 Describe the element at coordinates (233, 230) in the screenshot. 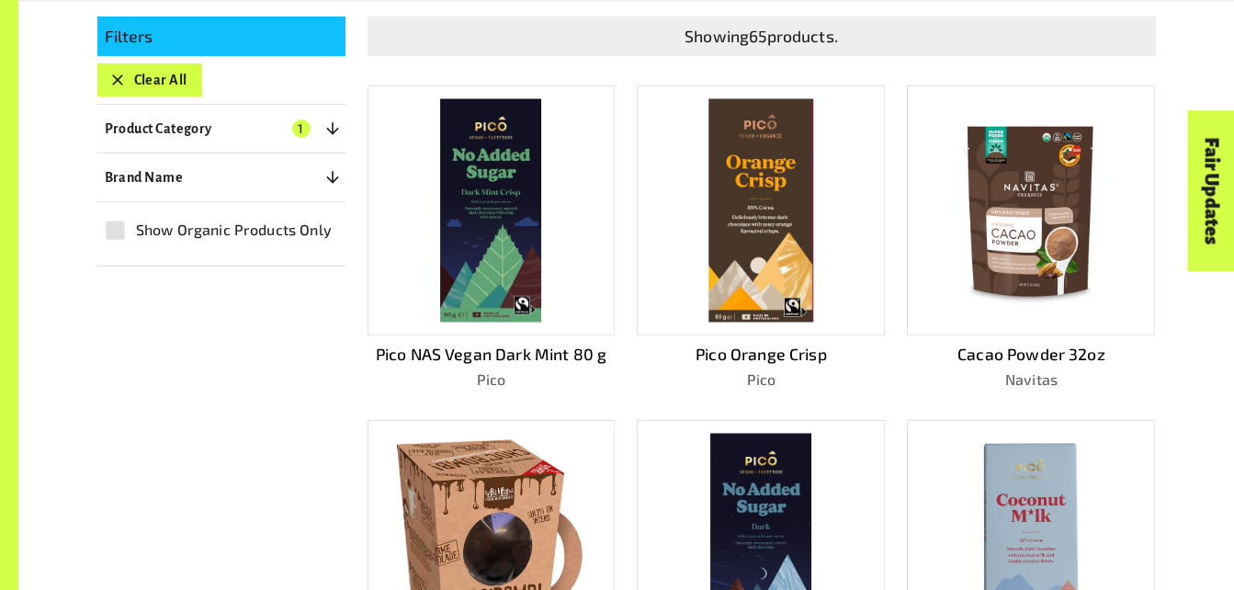

I see `span: Show Organic Products Only` at that location.